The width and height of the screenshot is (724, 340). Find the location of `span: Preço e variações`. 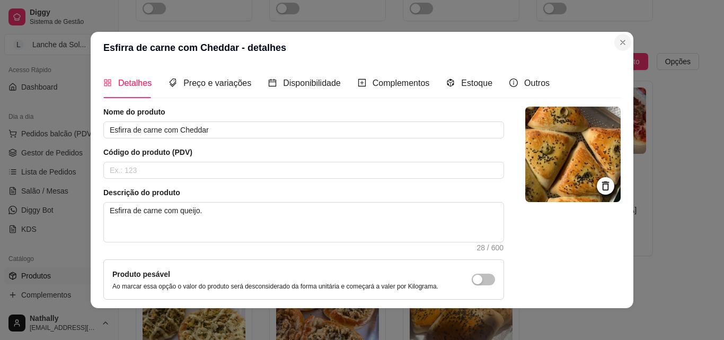

span: Preço e variações is located at coordinates (217, 83).